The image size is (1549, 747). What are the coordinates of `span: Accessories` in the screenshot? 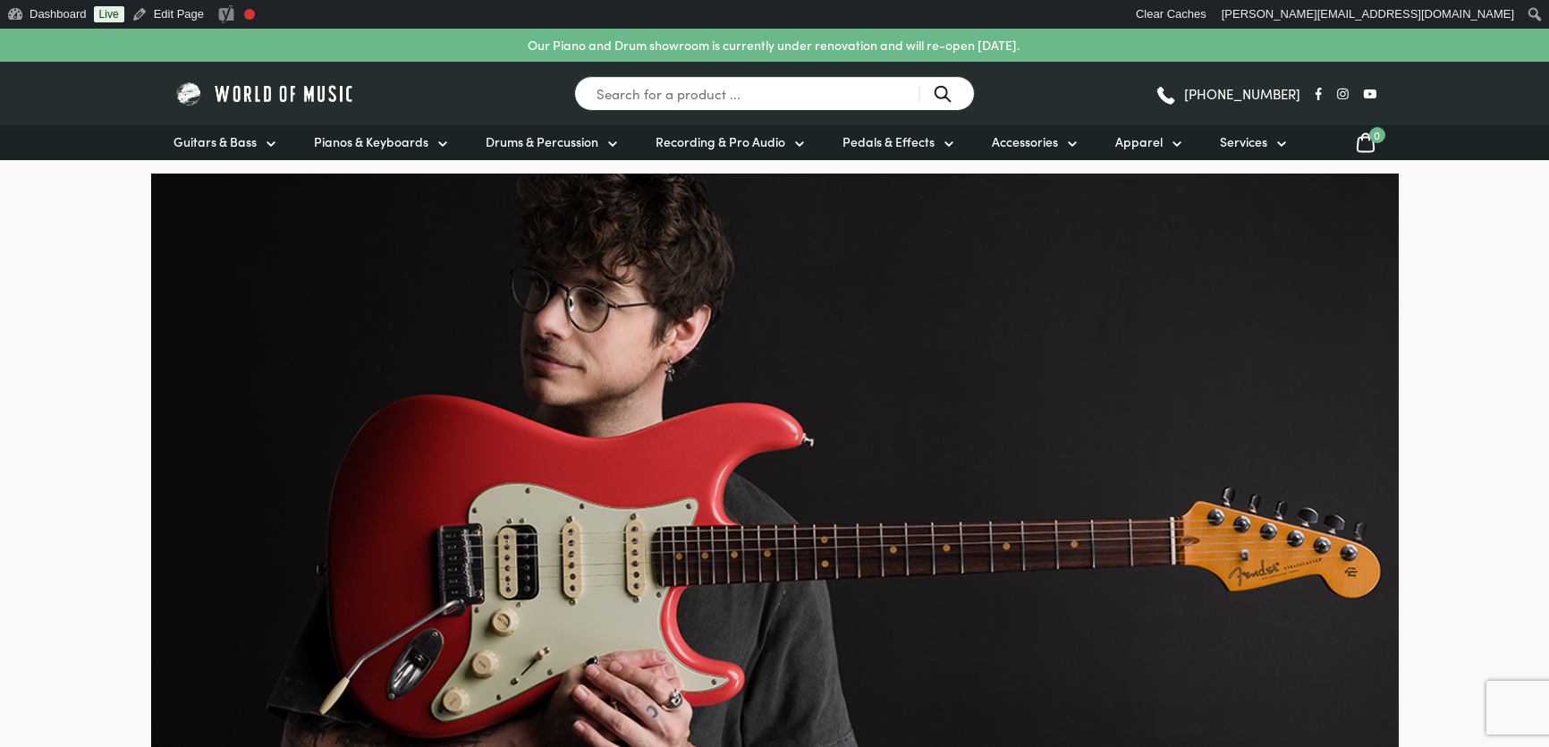 It's located at (1025, 141).